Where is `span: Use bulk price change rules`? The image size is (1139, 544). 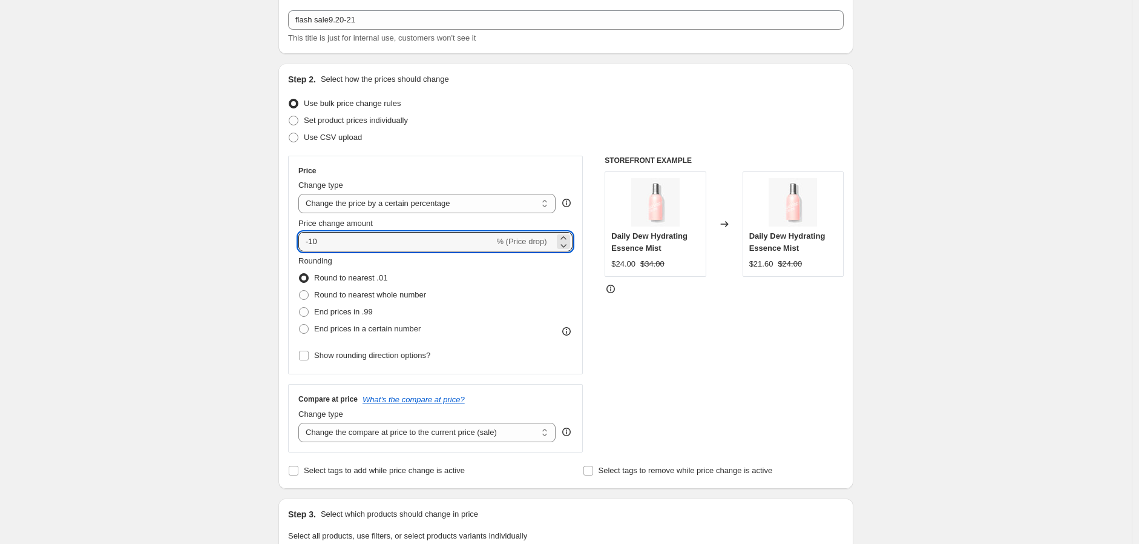 span: Use bulk price change rules is located at coordinates (352, 103).